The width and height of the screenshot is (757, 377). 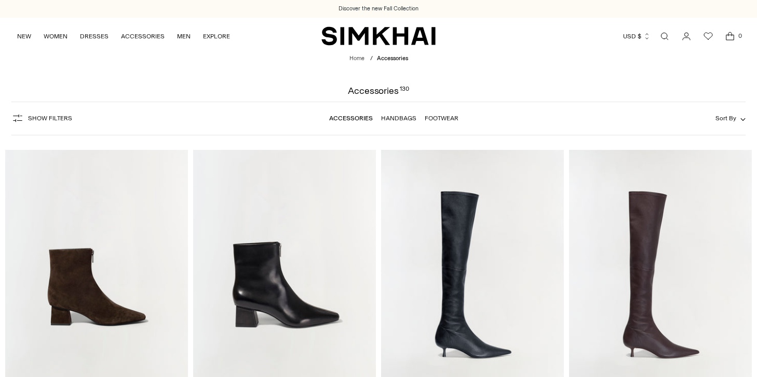 What do you see at coordinates (378, 36) in the screenshot?
I see `a: SIMKHAI` at bounding box center [378, 36].